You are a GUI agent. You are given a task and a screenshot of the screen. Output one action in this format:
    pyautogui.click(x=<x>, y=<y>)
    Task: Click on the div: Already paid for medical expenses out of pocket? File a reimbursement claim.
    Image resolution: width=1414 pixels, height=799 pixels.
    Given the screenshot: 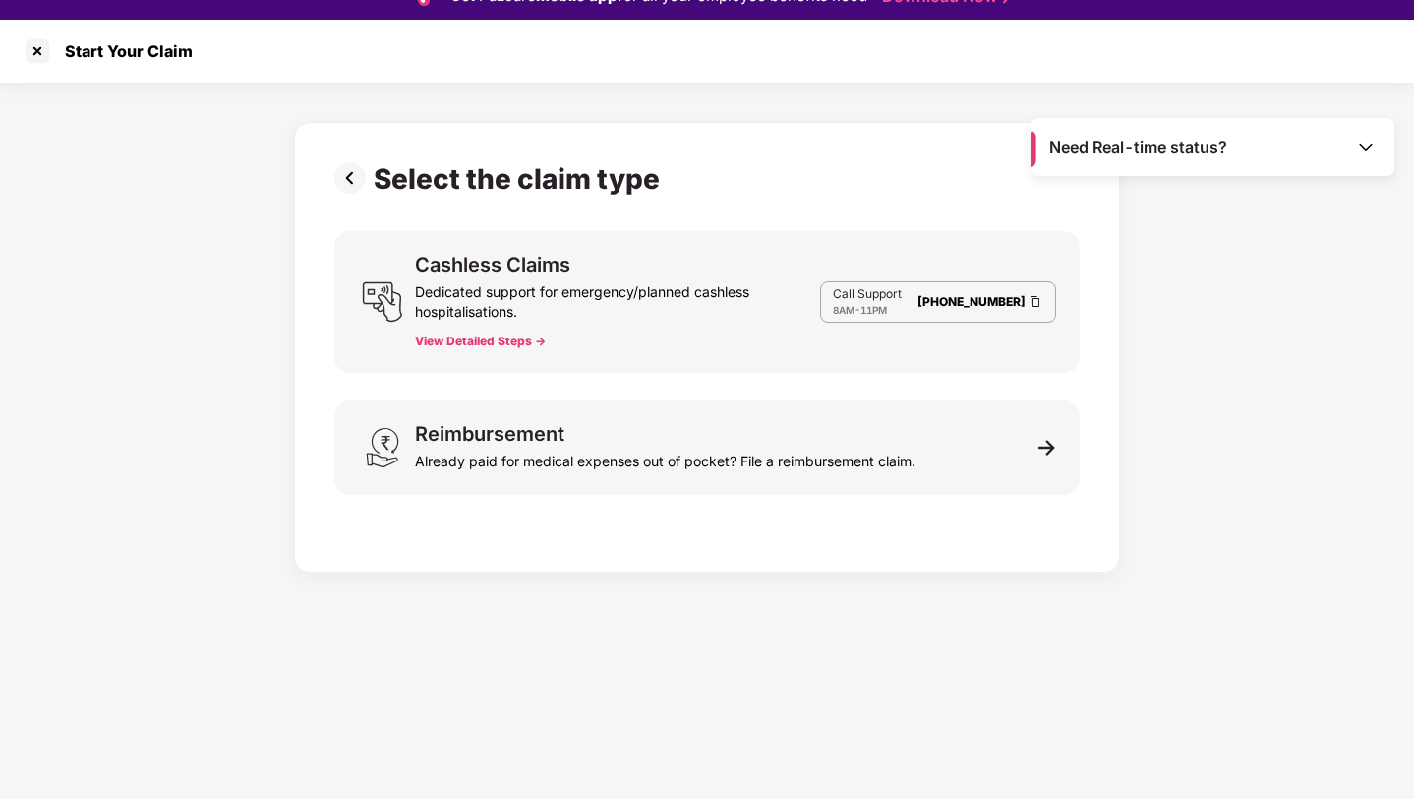 What is the action you would take?
    pyautogui.click(x=665, y=457)
    